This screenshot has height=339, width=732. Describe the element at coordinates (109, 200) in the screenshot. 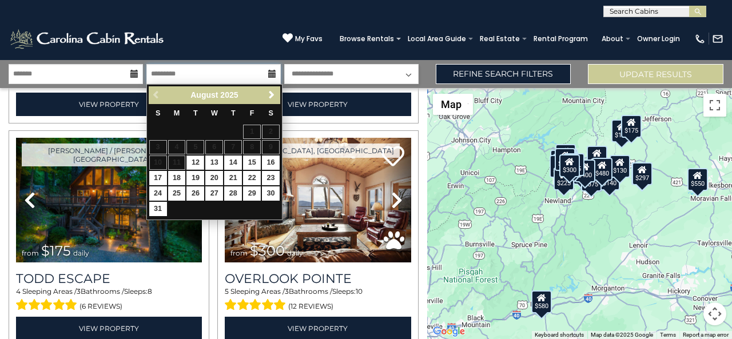

I see `img: thumbnail_168627805.jpeg` at that location.